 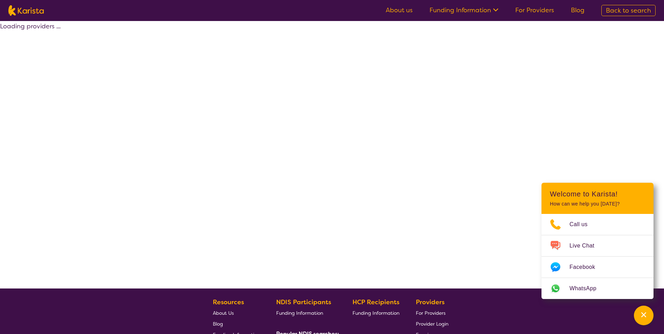 I want to click on span: About Us, so click(x=223, y=313).